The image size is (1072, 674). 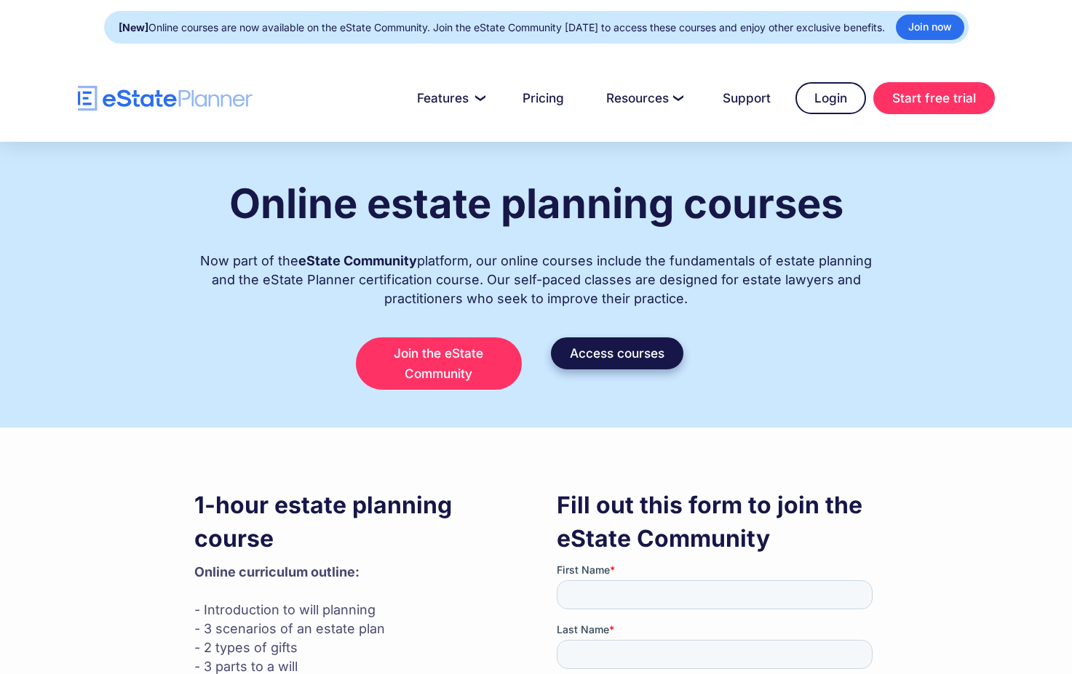 I want to click on a: Features, so click(x=448, y=98).